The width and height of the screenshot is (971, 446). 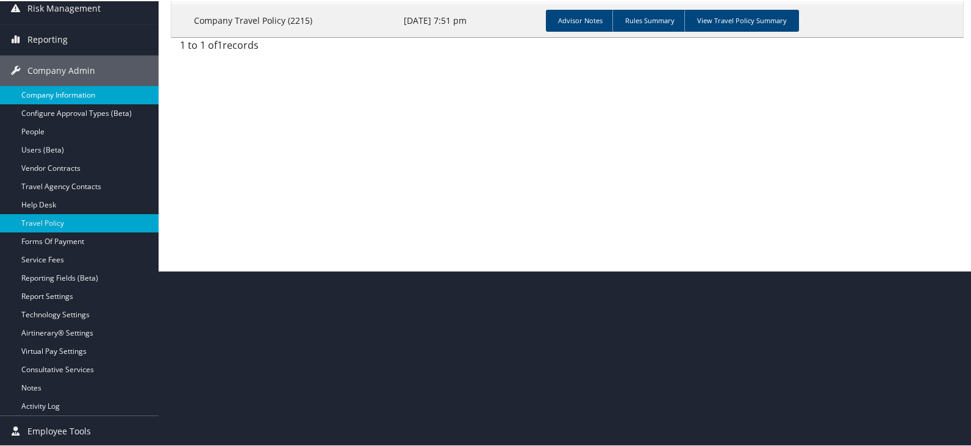 What do you see at coordinates (284, 20) in the screenshot?
I see `td: Company Travel Policy (2215)` at bounding box center [284, 20].